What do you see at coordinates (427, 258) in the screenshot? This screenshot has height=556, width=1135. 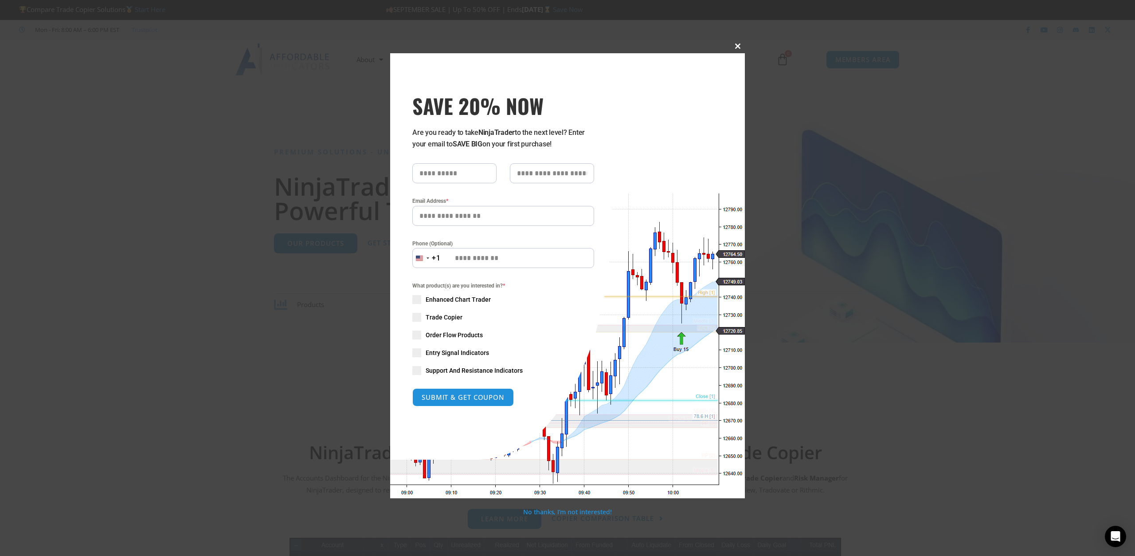 I see `button: Selected country` at bounding box center [427, 258].